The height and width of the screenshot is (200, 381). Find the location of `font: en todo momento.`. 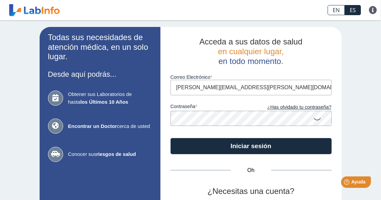

font: en todo momento. is located at coordinates (251, 61).